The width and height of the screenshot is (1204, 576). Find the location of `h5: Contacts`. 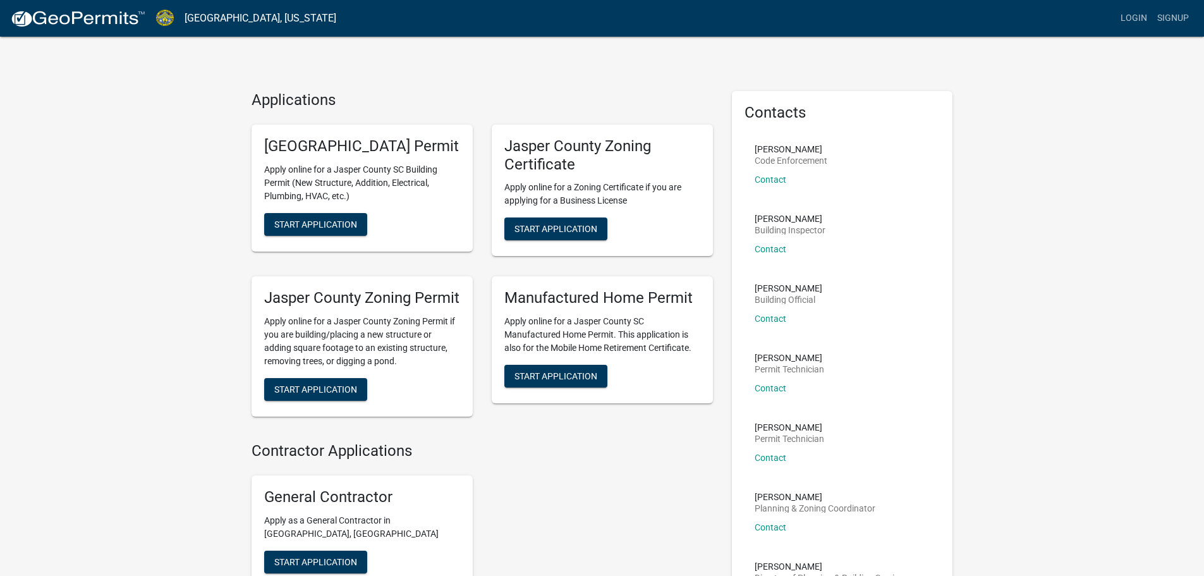

h5: Contacts is located at coordinates (843, 113).